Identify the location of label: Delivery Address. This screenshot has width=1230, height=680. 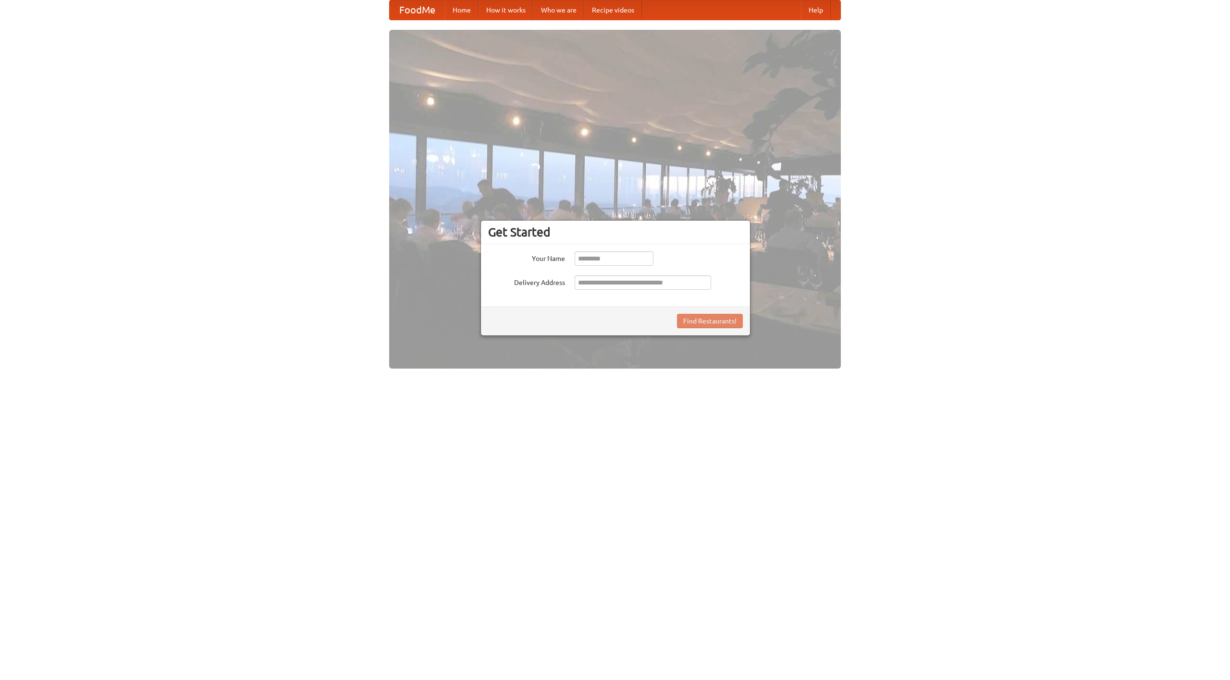
(527, 281).